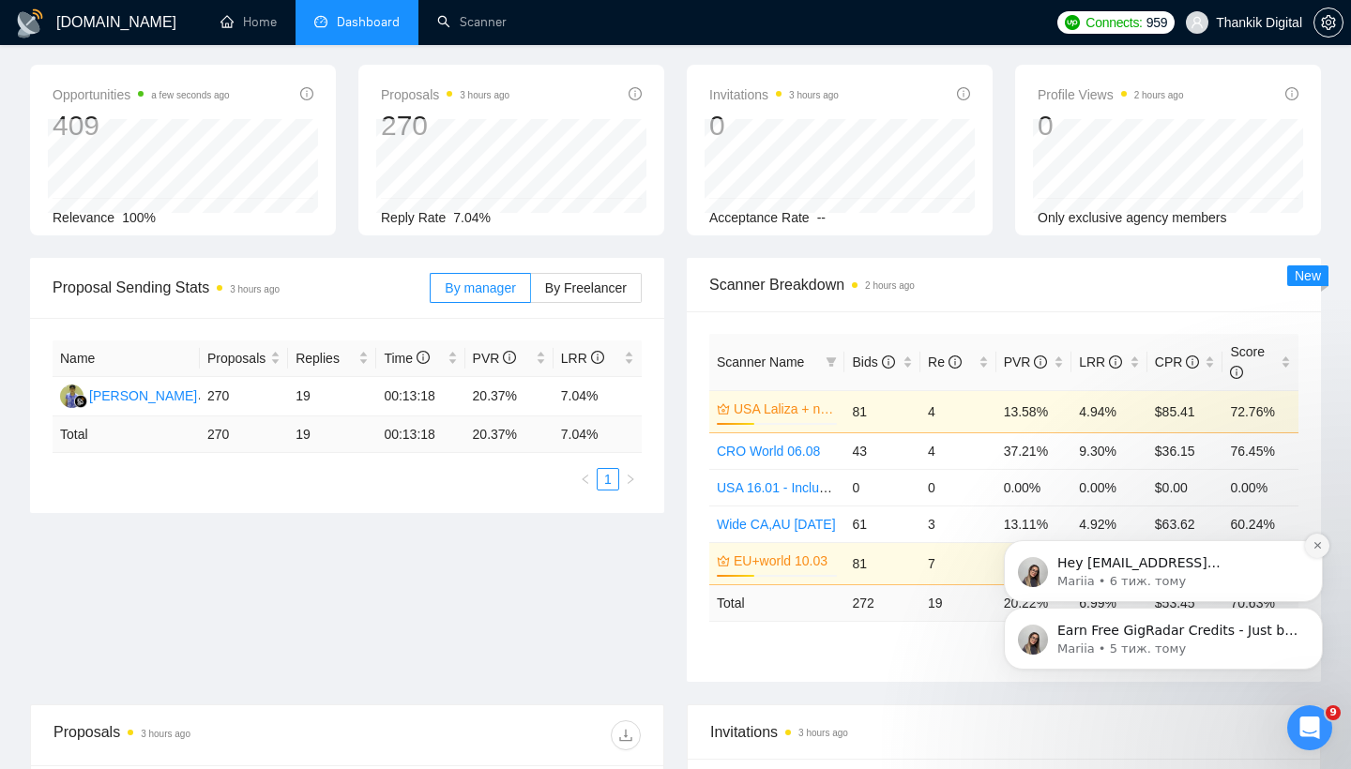 The image size is (1351, 769). I want to click on td: 20.37%, so click(509, 397).